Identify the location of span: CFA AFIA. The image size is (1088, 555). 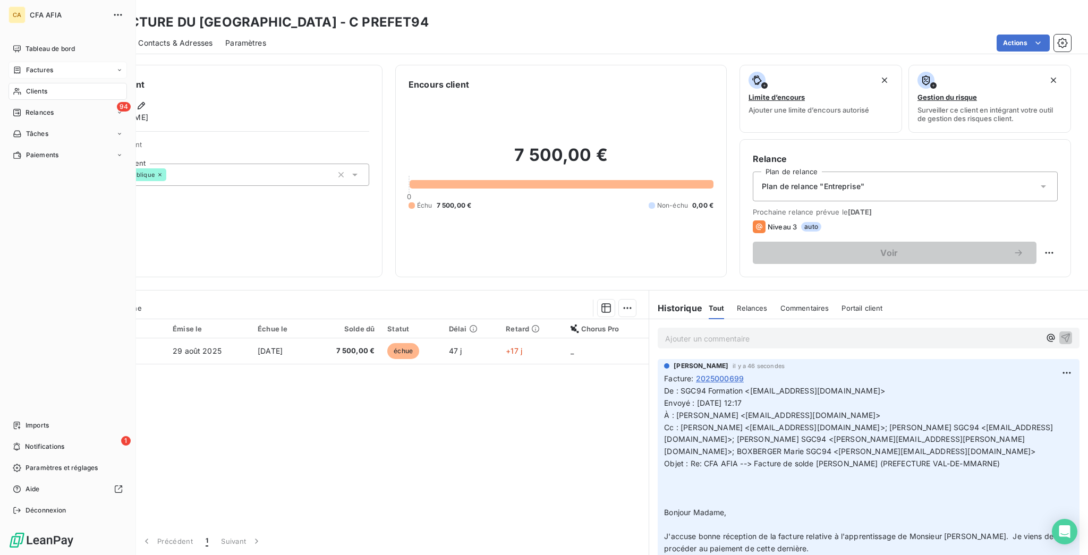
(68, 15).